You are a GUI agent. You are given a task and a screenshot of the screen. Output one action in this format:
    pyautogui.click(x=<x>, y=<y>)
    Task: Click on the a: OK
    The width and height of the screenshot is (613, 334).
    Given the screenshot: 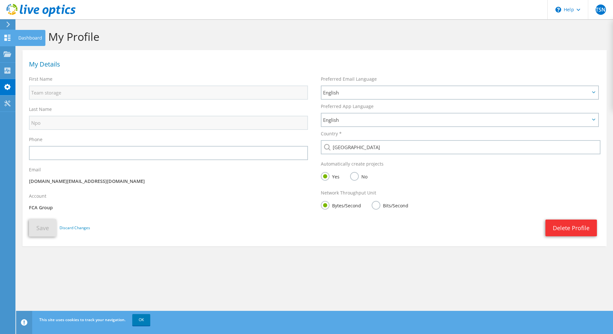 What is the action you would take?
    pyautogui.click(x=141, y=320)
    